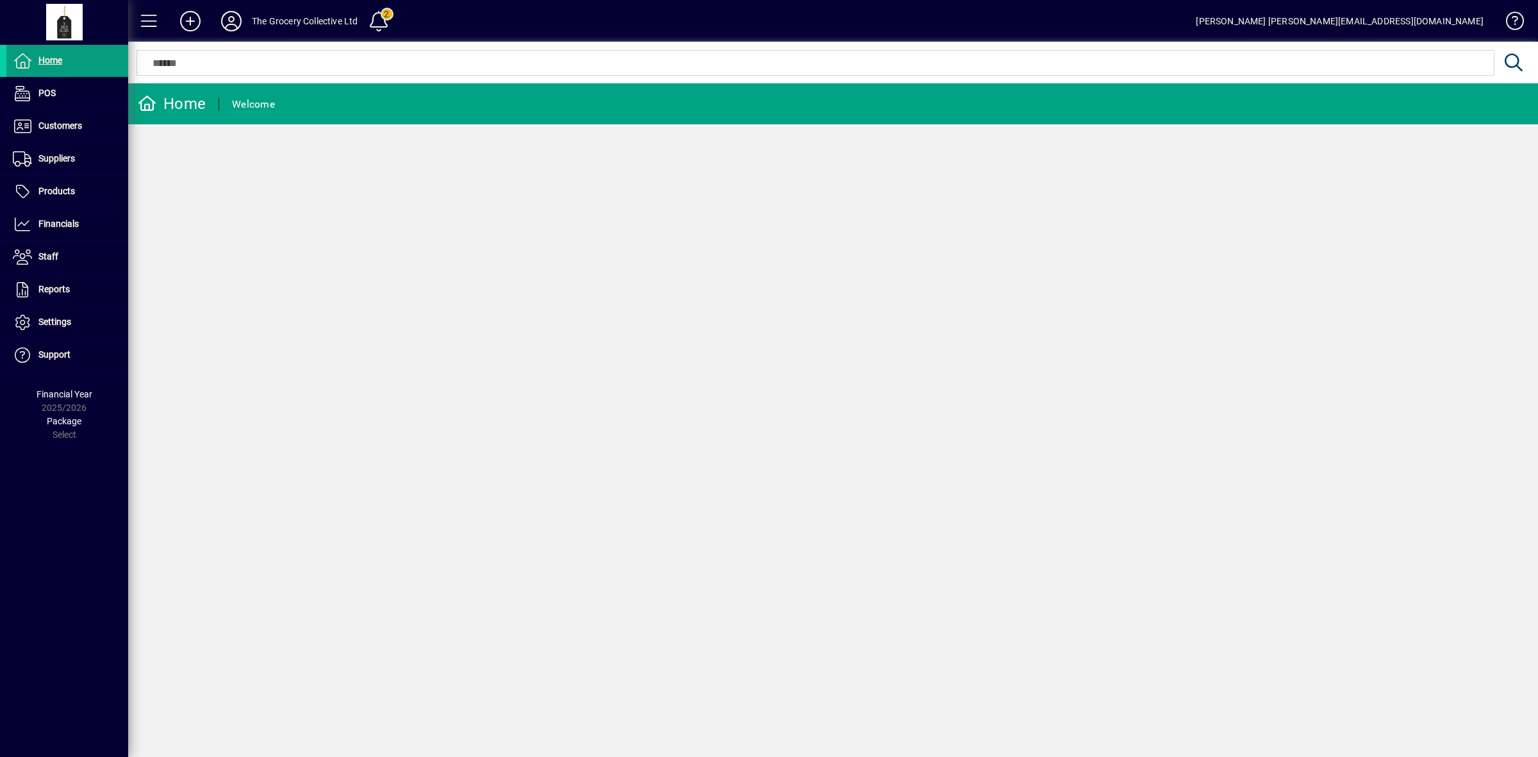  Describe the element at coordinates (67, 290) in the screenshot. I see `a: Reports` at that location.